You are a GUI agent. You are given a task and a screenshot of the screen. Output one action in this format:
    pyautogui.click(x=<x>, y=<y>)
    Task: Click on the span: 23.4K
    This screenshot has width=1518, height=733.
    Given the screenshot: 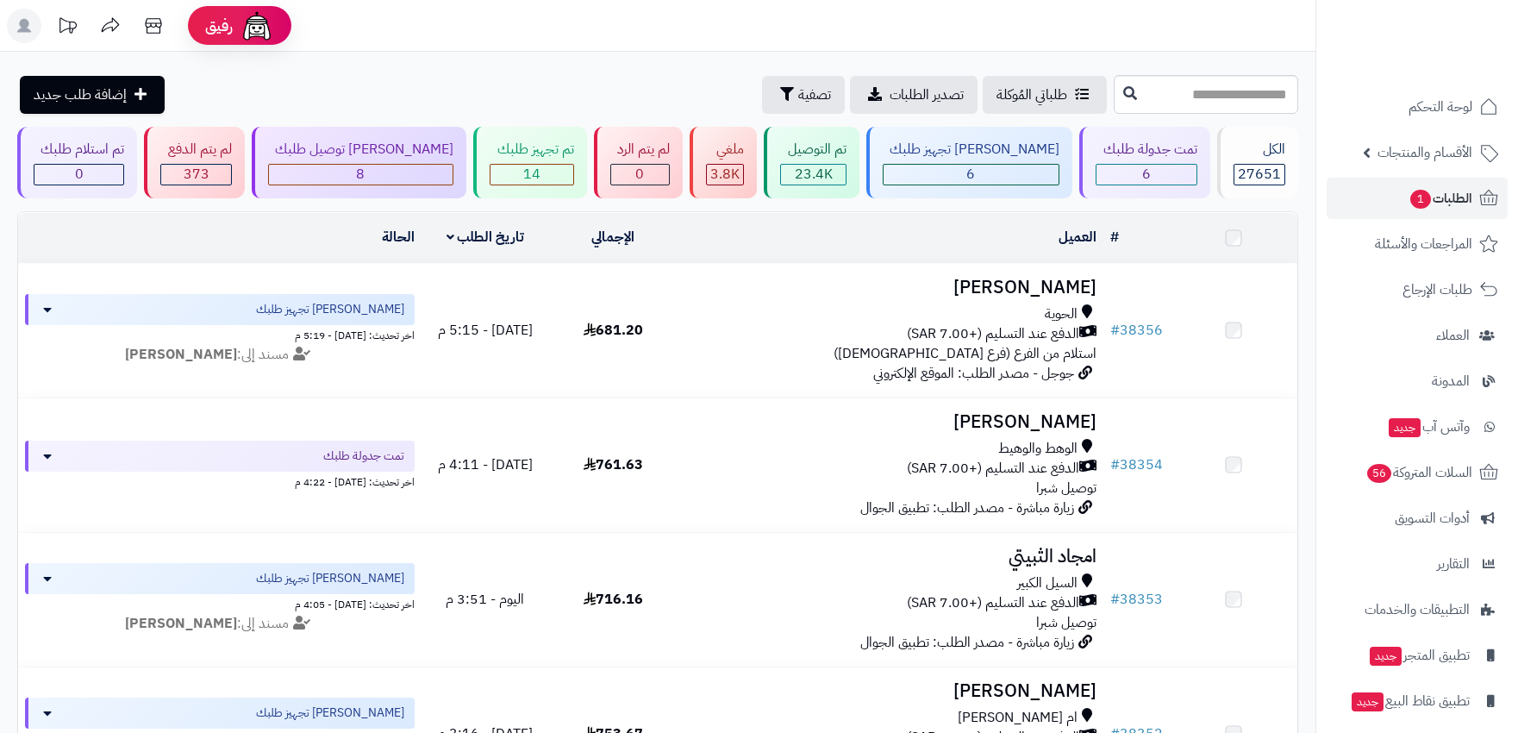 What is the action you would take?
    pyautogui.click(x=814, y=174)
    